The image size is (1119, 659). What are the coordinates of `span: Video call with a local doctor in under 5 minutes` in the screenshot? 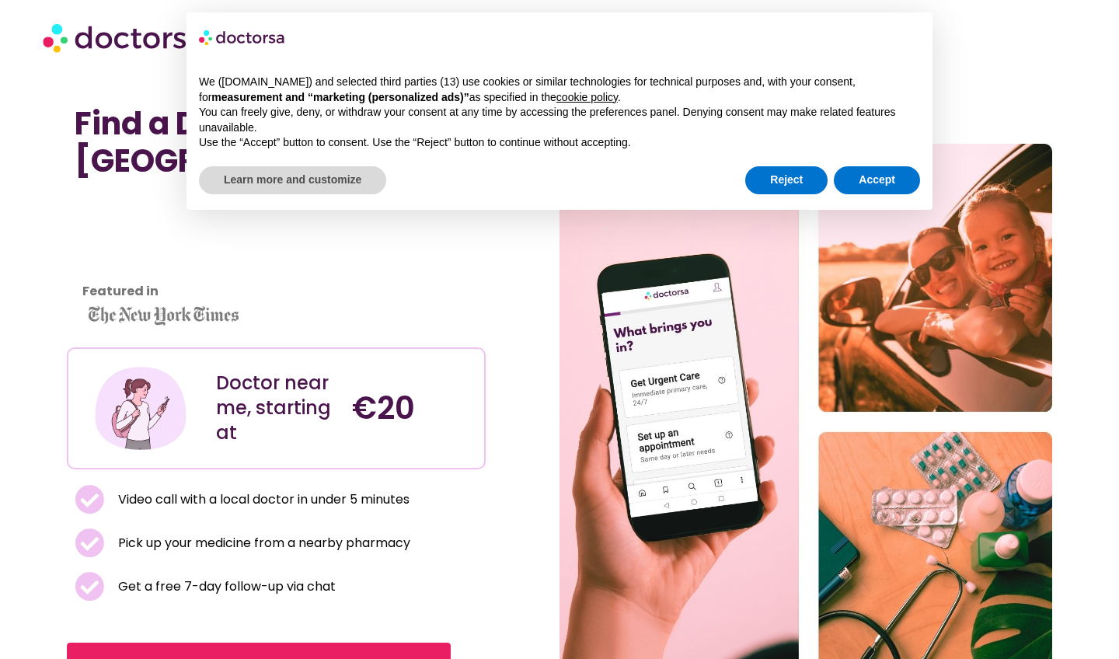 It's located at (262, 500).